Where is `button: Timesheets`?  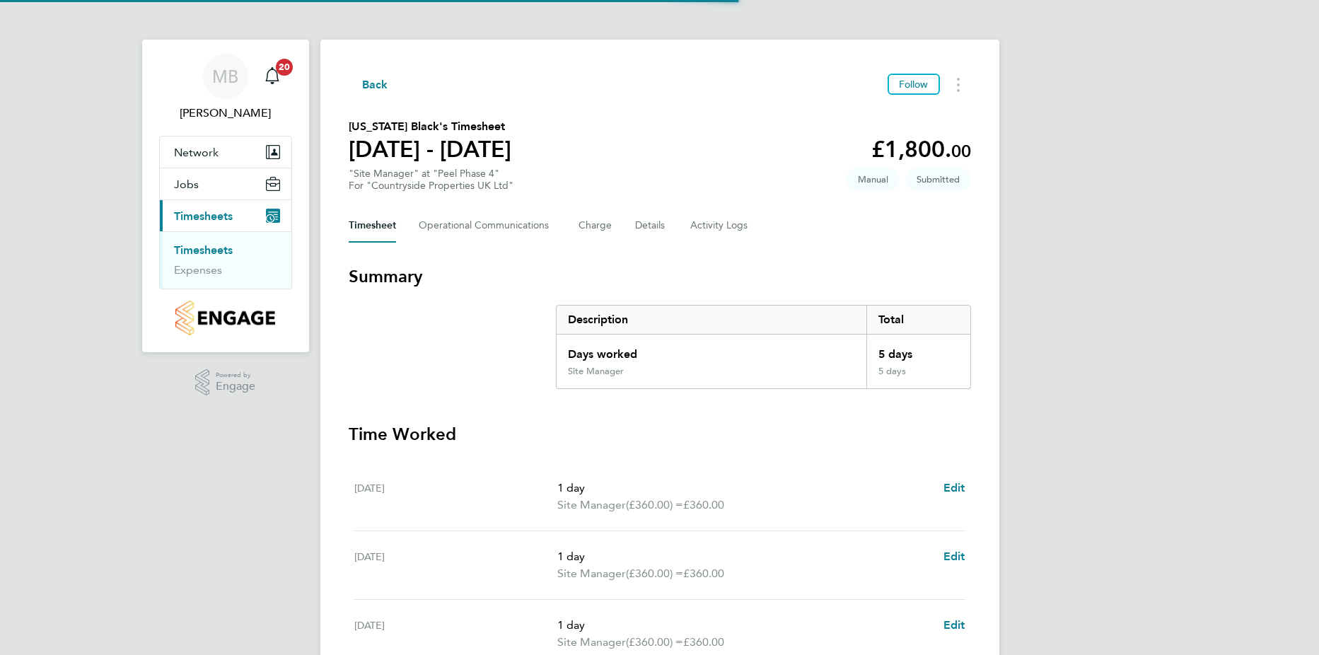
button: Timesheets is located at coordinates (226, 216).